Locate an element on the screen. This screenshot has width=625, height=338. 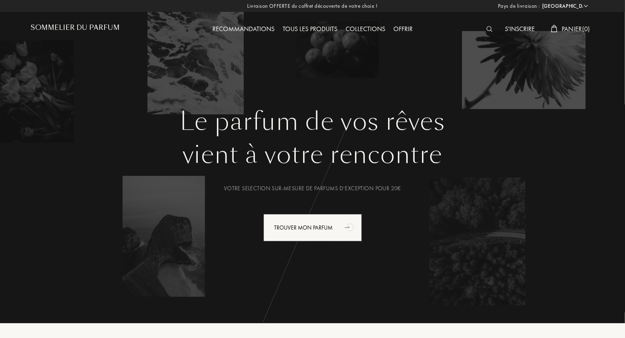
a: Collections is located at coordinates (365, 29).